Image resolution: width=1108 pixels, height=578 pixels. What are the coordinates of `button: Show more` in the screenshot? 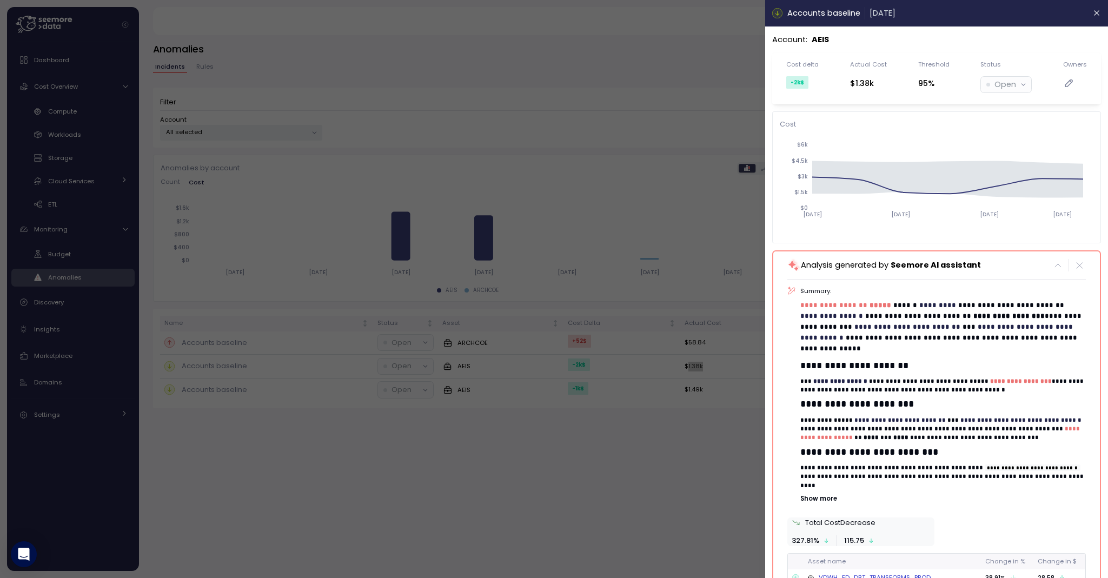 It's located at (943, 498).